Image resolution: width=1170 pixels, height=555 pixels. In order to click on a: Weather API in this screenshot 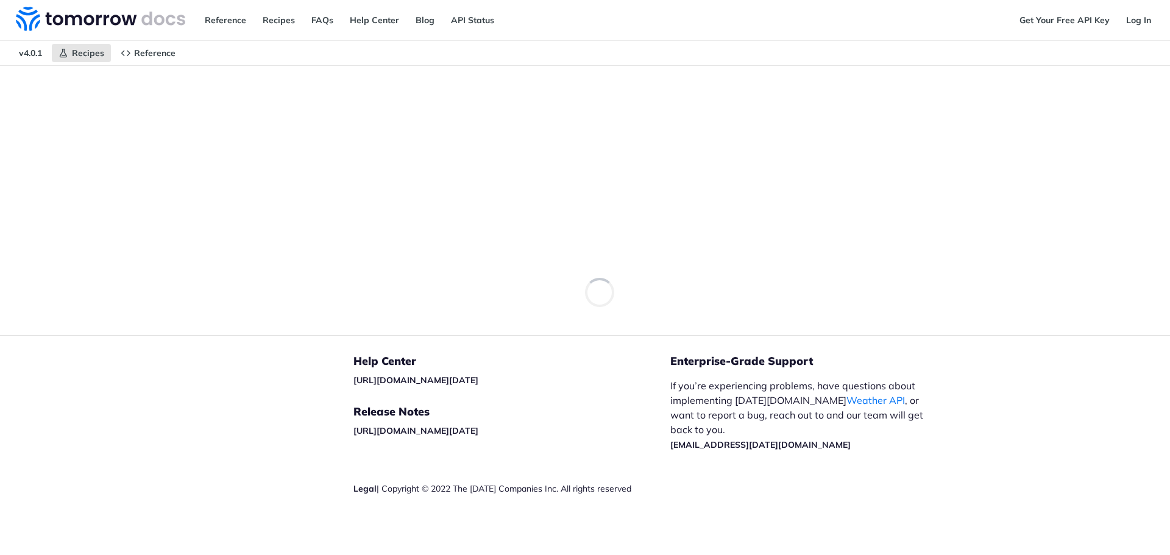, I will do `click(876, 401)`.